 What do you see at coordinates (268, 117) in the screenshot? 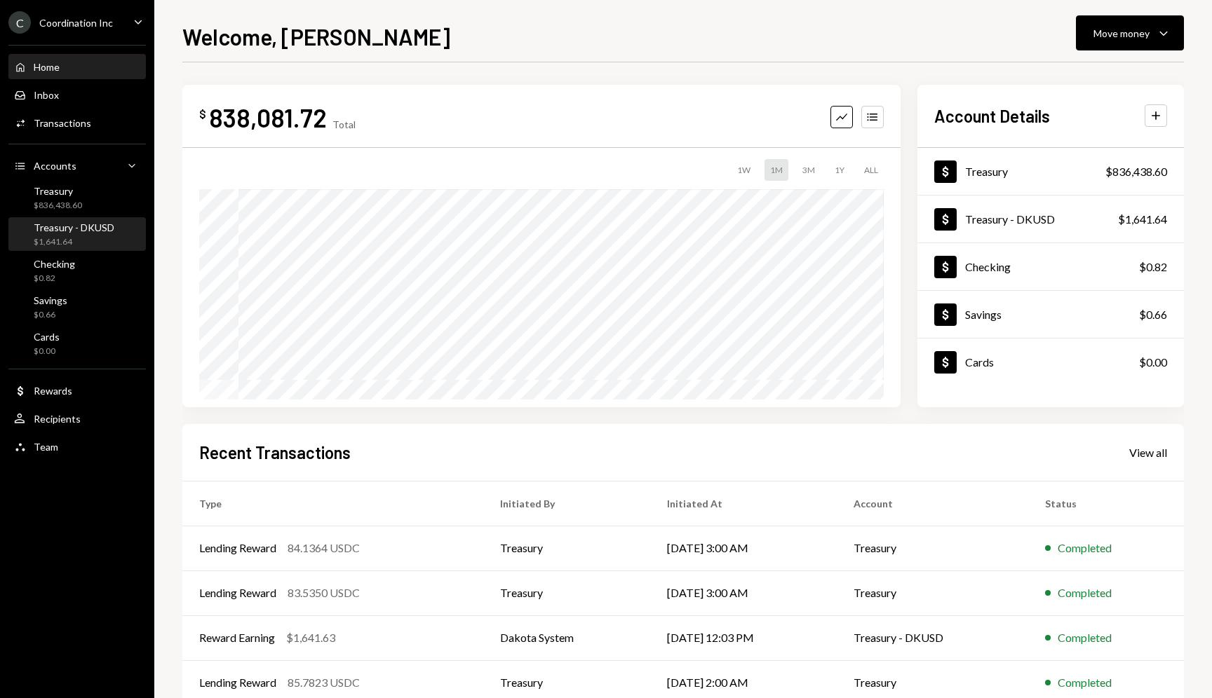
I see `div: 838,081.72` at bounding box center [268, 117].